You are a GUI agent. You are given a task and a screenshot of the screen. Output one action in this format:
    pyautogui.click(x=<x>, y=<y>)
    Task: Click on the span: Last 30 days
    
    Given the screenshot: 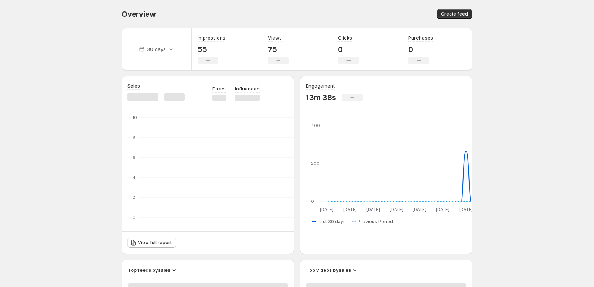 What is the action you would take?
    pyautogui.click(x=332, y=222)
    